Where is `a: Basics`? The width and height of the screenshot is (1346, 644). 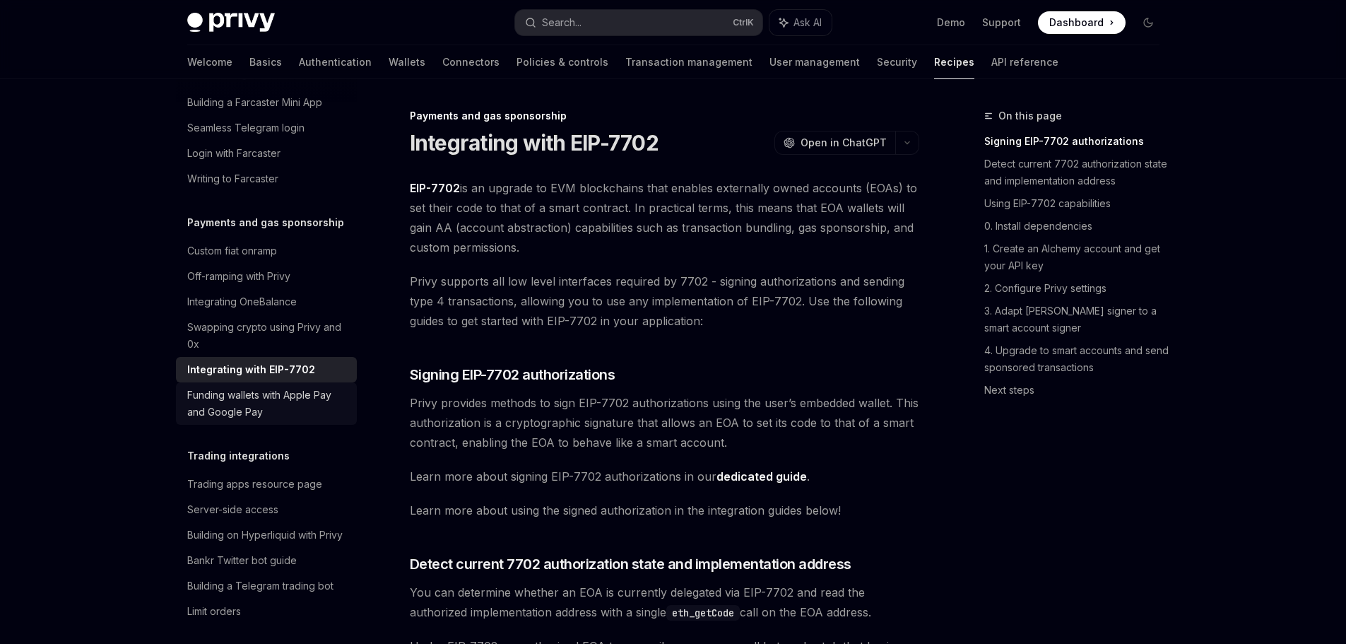
a: Basics is located at coordinates (266, 62).